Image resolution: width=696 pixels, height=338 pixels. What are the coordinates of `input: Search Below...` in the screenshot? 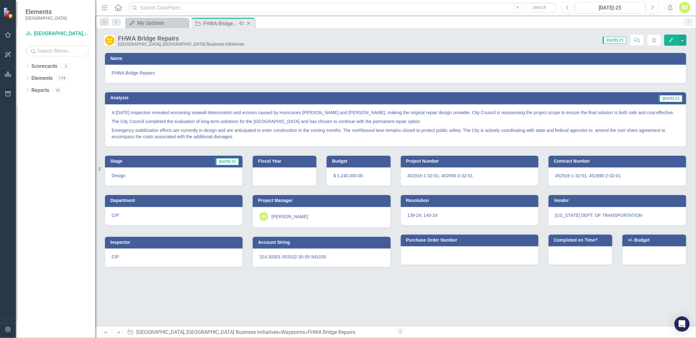 It's located at (57, 51).